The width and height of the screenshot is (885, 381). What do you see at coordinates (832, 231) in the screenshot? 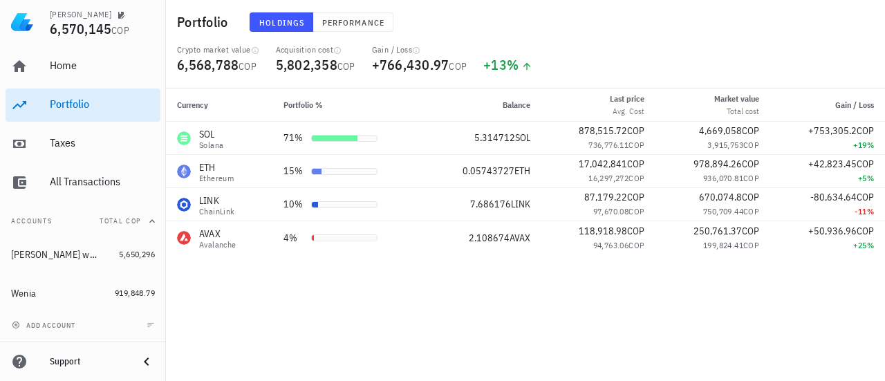
I see `span: +50,936.96` at bounding box center [832, 231].